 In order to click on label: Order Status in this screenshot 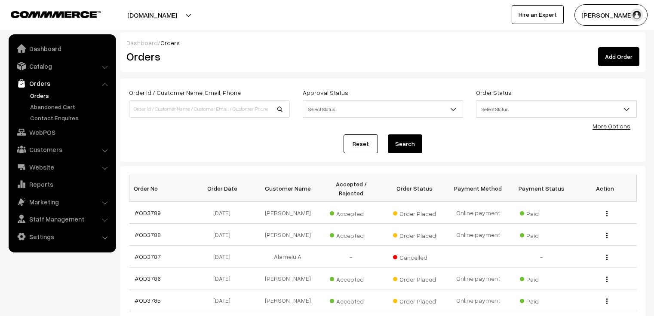, I will do `click(494, 92)`.